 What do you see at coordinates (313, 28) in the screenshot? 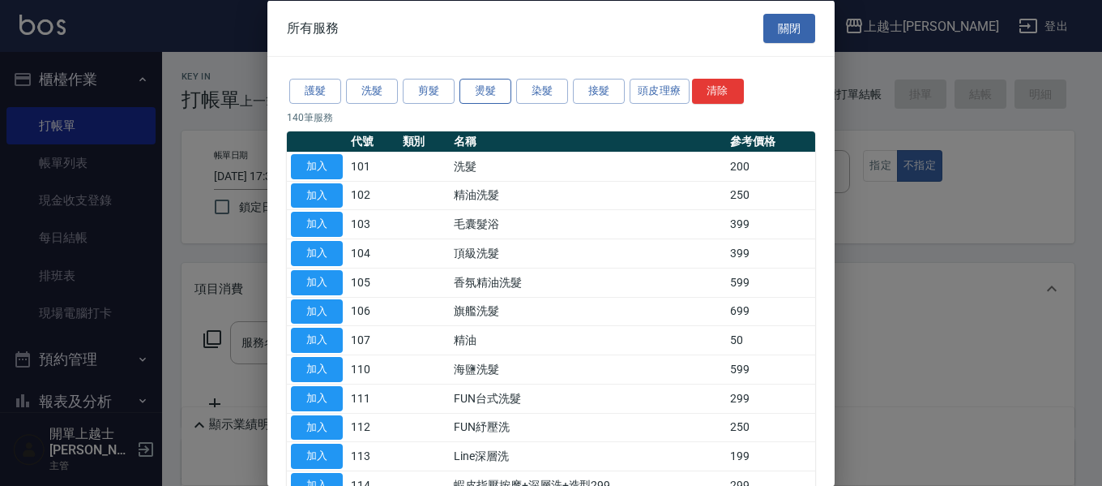
I see `span: 所有服務` at bounding box center [313, 28].